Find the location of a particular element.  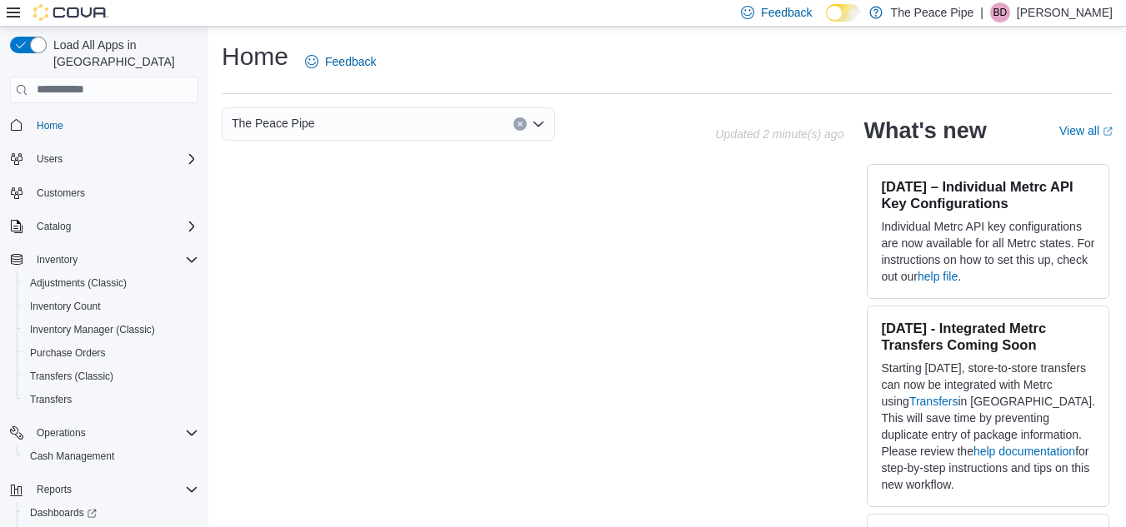

a: Transfers (Classic) is located at coordinates (72, 377).